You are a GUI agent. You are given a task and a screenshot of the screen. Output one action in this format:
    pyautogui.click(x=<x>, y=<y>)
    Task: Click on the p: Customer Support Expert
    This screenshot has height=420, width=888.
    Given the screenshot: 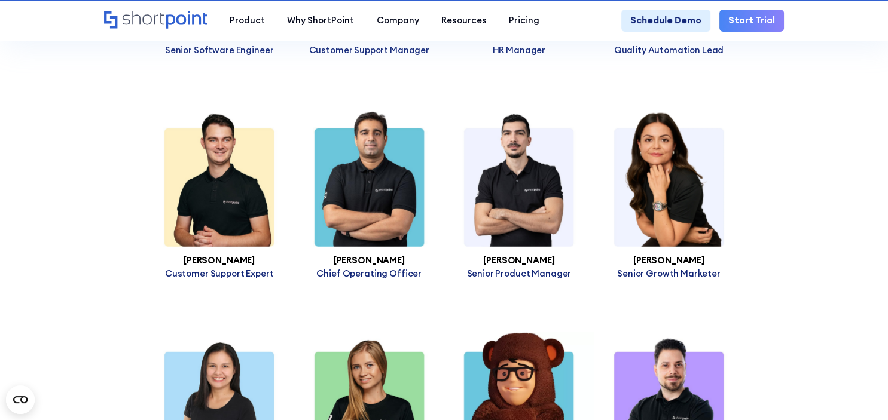 What is the action you would take?
    pyautogui.click(x=219, y=273)
    